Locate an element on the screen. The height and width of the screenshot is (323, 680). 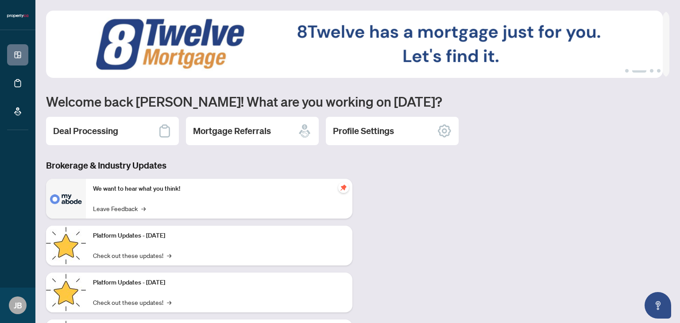
h3: Brokerage & Industry Updates is located at coordinates (199, 166).